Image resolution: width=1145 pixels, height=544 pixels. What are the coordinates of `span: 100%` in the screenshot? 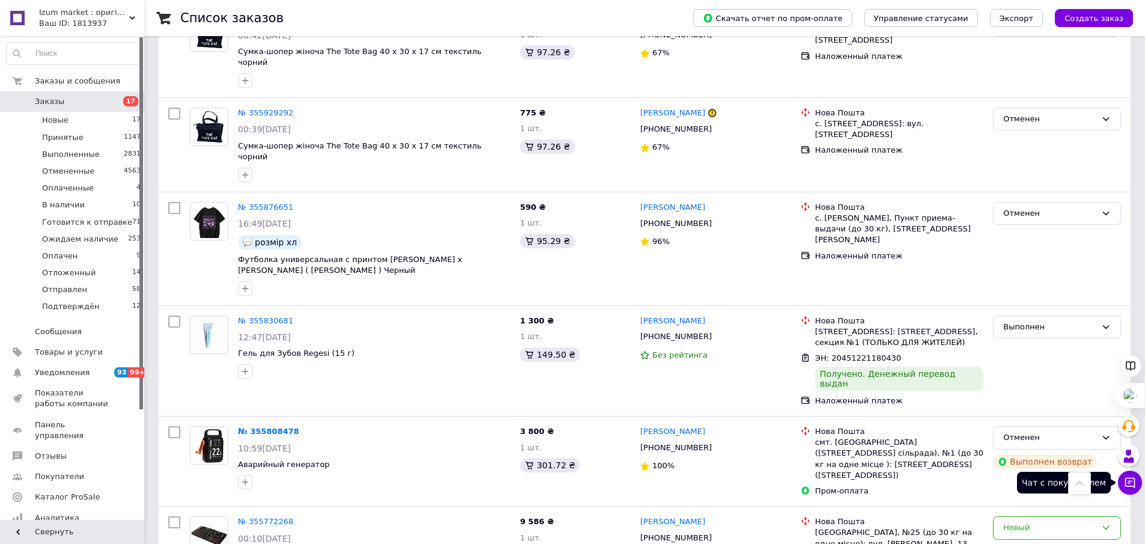 It's located at (663, 465).